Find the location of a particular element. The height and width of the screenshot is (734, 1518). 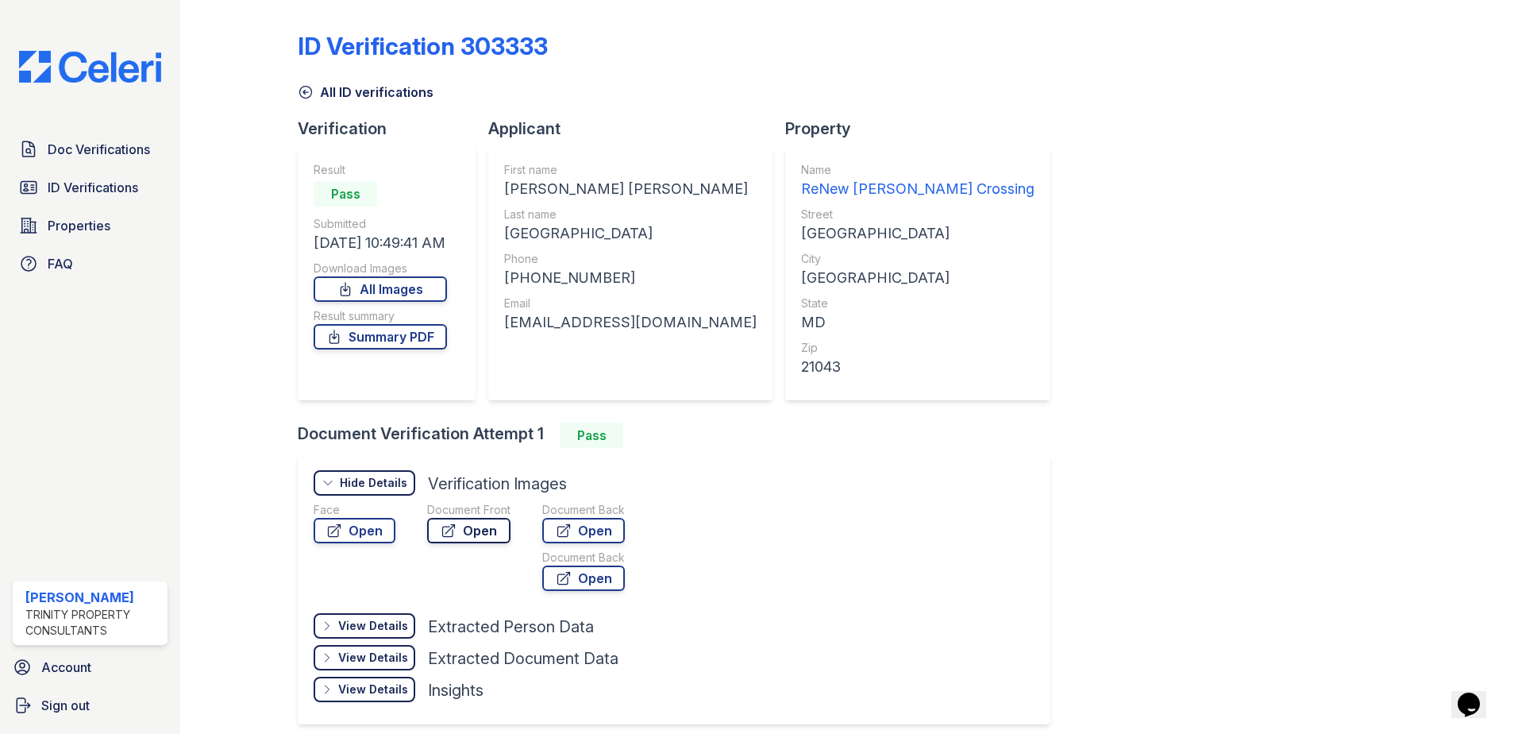

div: Result summary is located at coordinates (380, 316).